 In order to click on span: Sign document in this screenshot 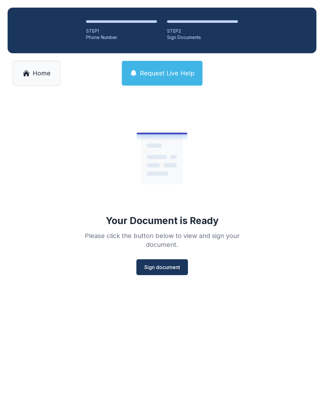, I will do `click(162, 267)`.